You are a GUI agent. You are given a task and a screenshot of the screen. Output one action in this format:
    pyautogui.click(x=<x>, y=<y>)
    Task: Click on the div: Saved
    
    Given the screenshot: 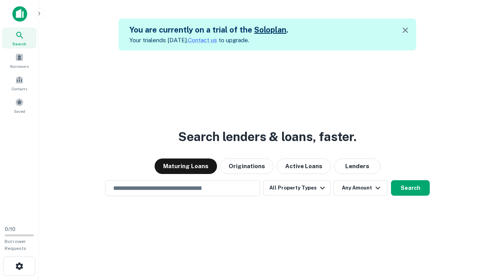 What is the action you would take?
    pyautogui.click(x=19, y=105)
    